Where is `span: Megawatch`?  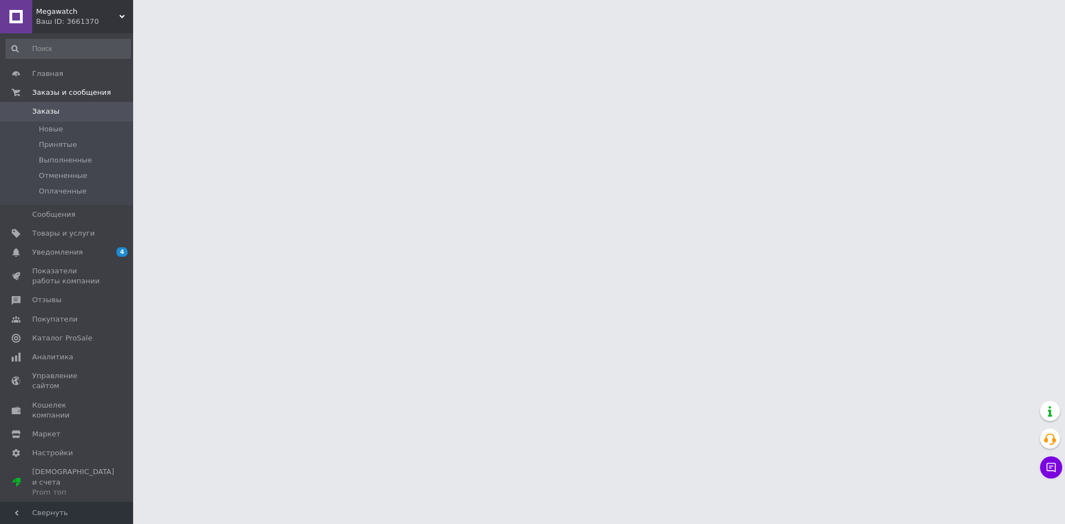 span: Megawatch is located at coordinates (78, 12).